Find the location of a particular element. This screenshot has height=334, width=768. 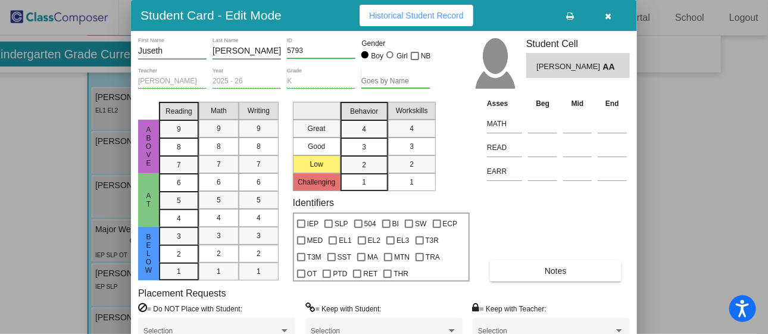

span: At is located at coordinates (149, 200).